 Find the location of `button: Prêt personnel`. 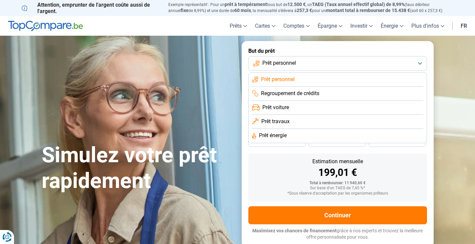

button: Prêt personnel is located at coordinates (337, 63).